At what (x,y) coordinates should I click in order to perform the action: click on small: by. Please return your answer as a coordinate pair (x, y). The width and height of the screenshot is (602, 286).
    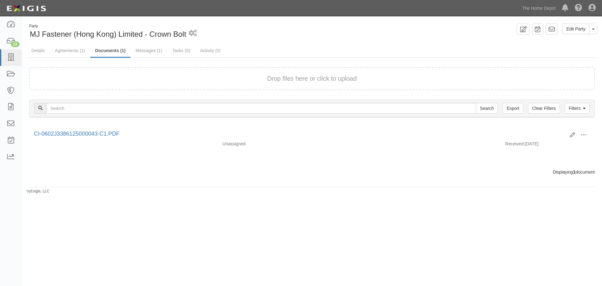
    Looking at the image, I should click on (38, 191).